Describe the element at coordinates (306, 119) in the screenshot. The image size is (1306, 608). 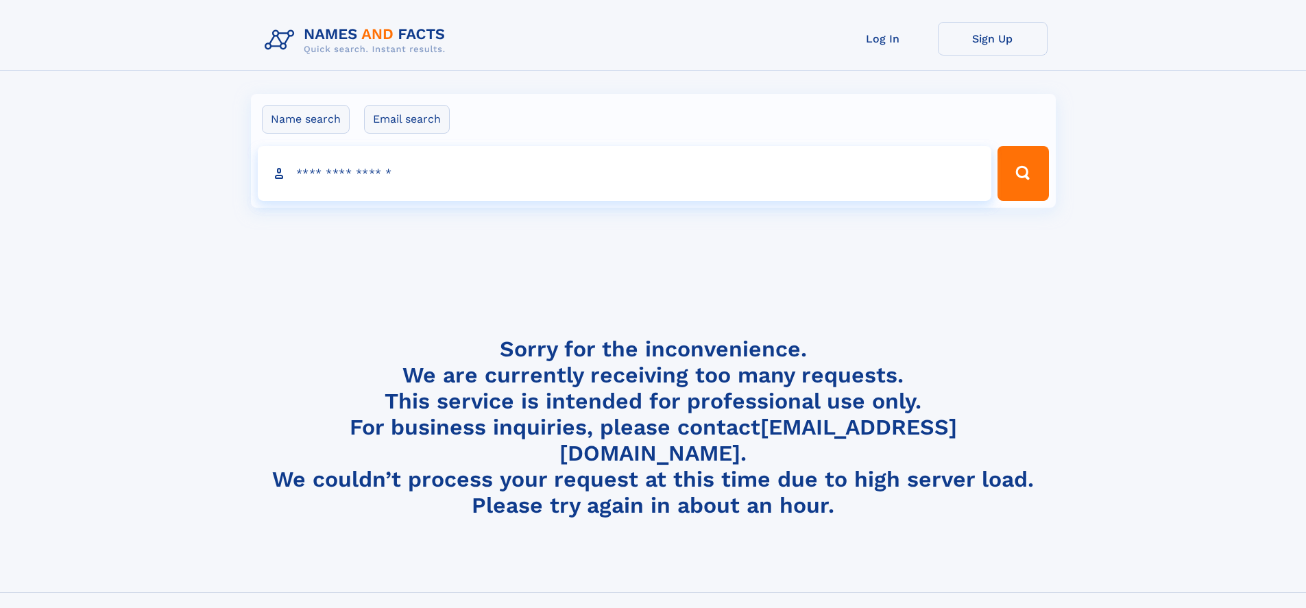
I see `label: Name search` at that location.